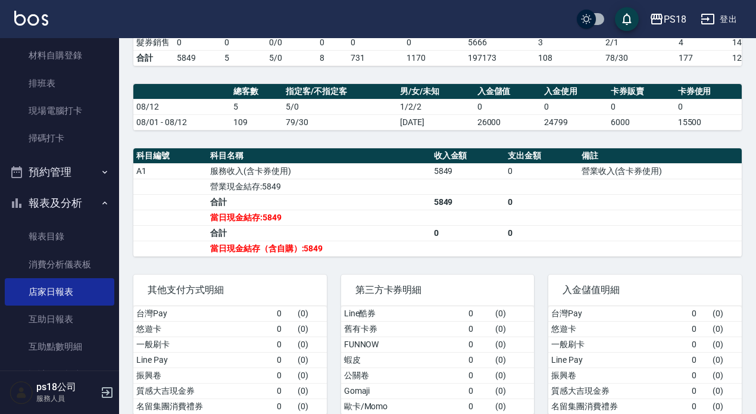 The image size is (756, 414). I want to click on img: Logo, so click(31, 18).